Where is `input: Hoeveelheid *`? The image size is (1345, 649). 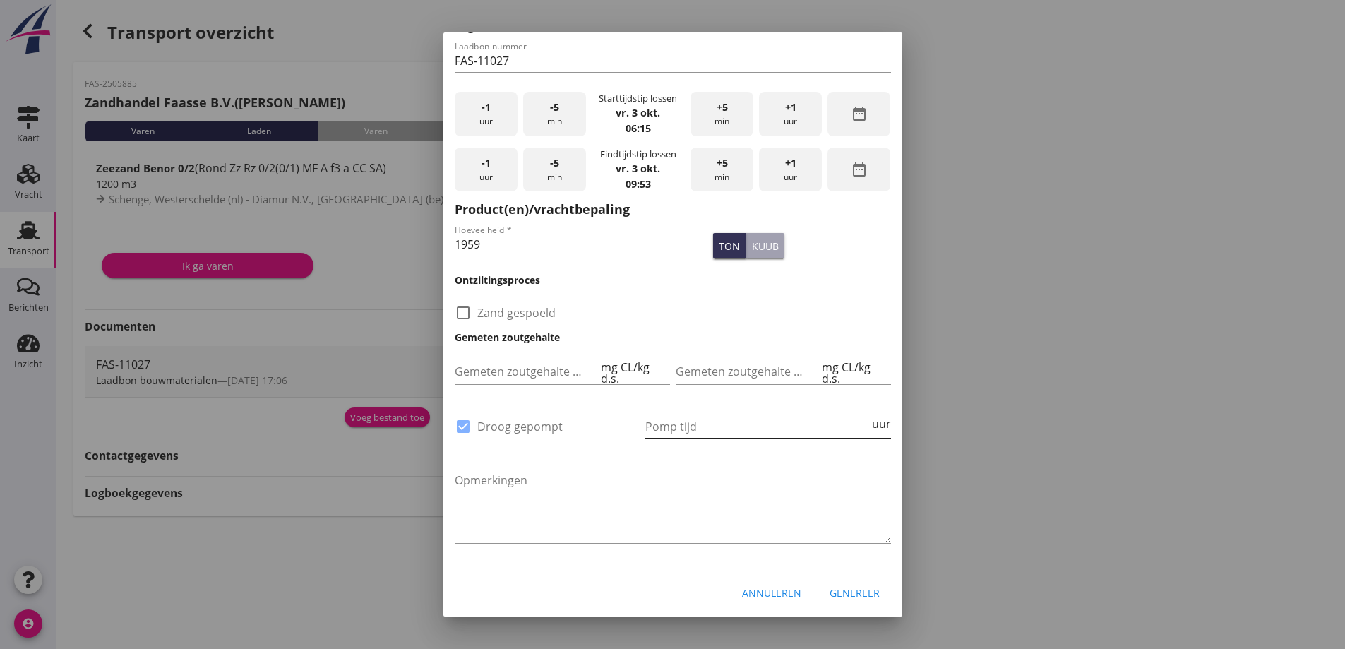 input: Hoeveelheid * is located at coordinates (581, 244).